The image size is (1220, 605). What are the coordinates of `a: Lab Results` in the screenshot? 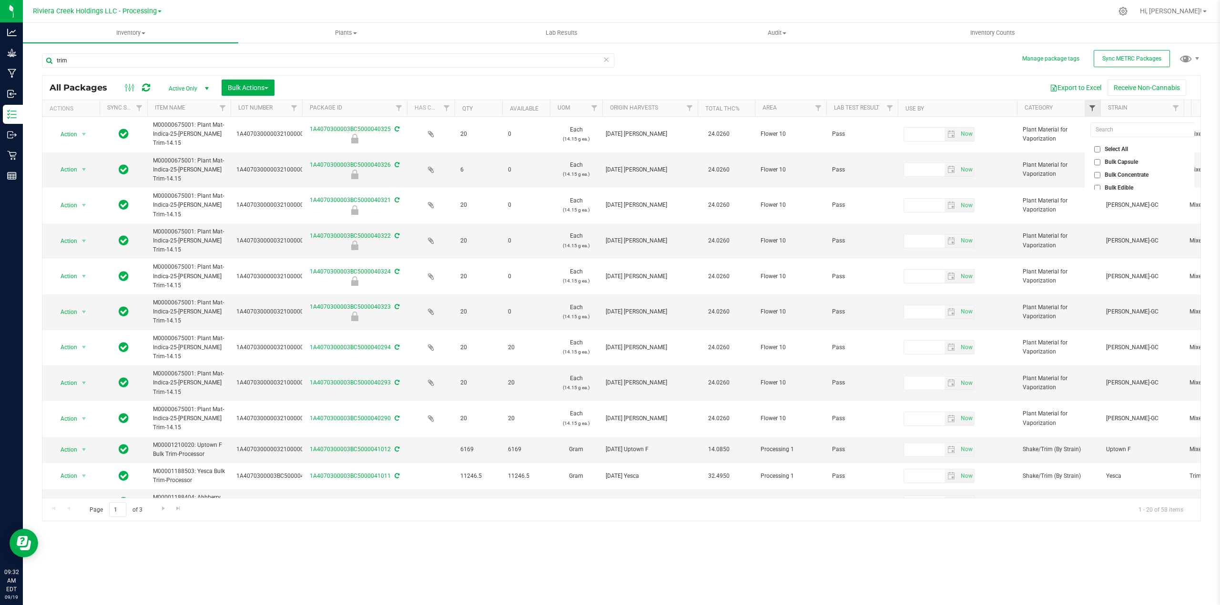 It's located at (561, 33).